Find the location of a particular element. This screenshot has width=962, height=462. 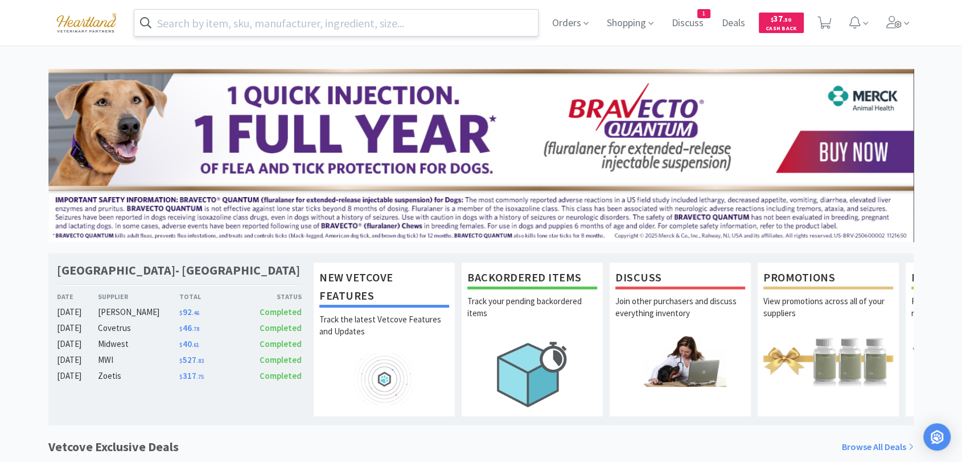

span: . 61 is located at coordinates (195, 344).